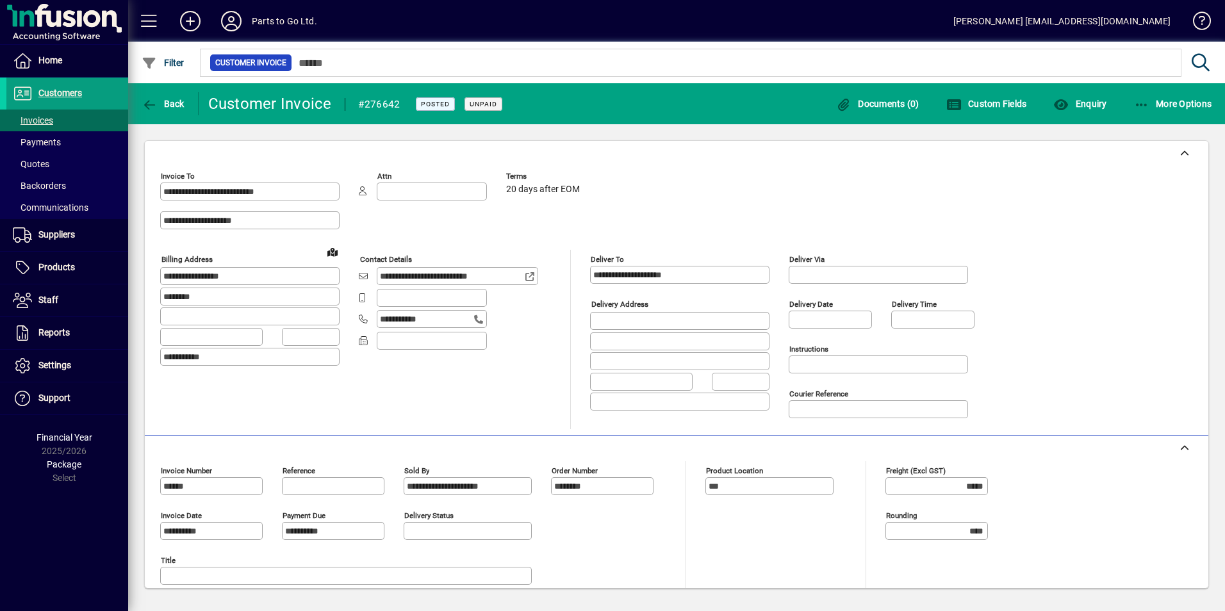 The width and height of the screenshot is (1225, 611). Describe the element at coordinates (178, 176) in the screenshot. I see `mat-label: Invoice To` at that location.